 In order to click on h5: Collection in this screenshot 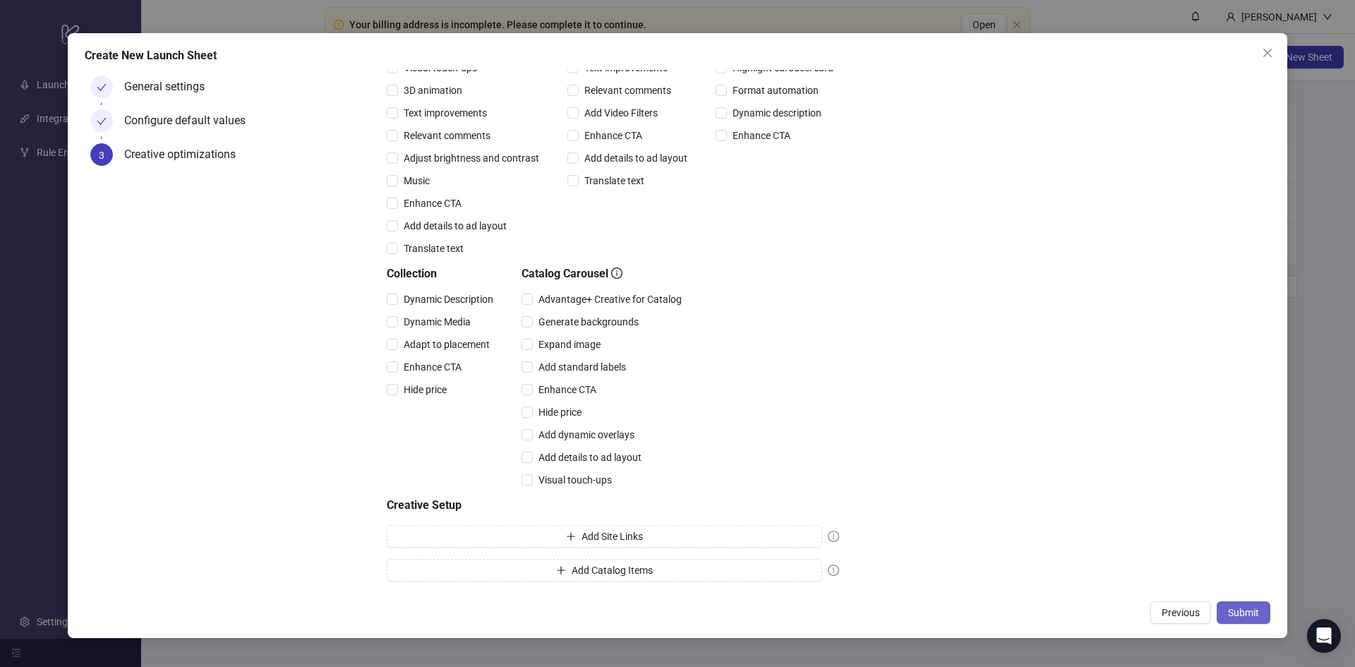, I will do `click(442, 274)`.